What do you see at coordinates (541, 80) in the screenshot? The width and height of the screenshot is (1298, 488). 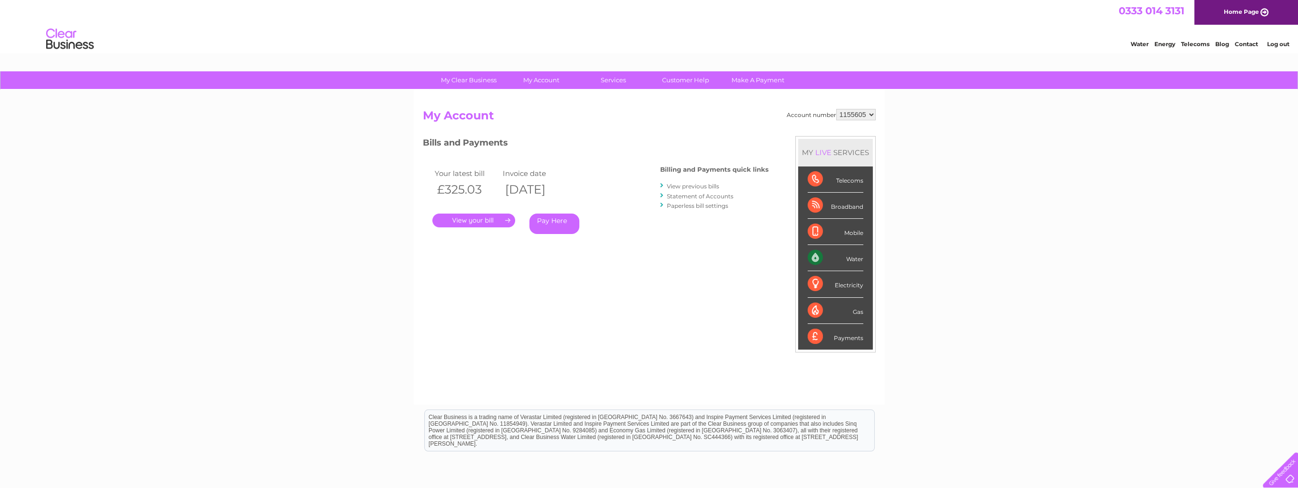 I see `a: My Account` at bounding box center [541, 80].